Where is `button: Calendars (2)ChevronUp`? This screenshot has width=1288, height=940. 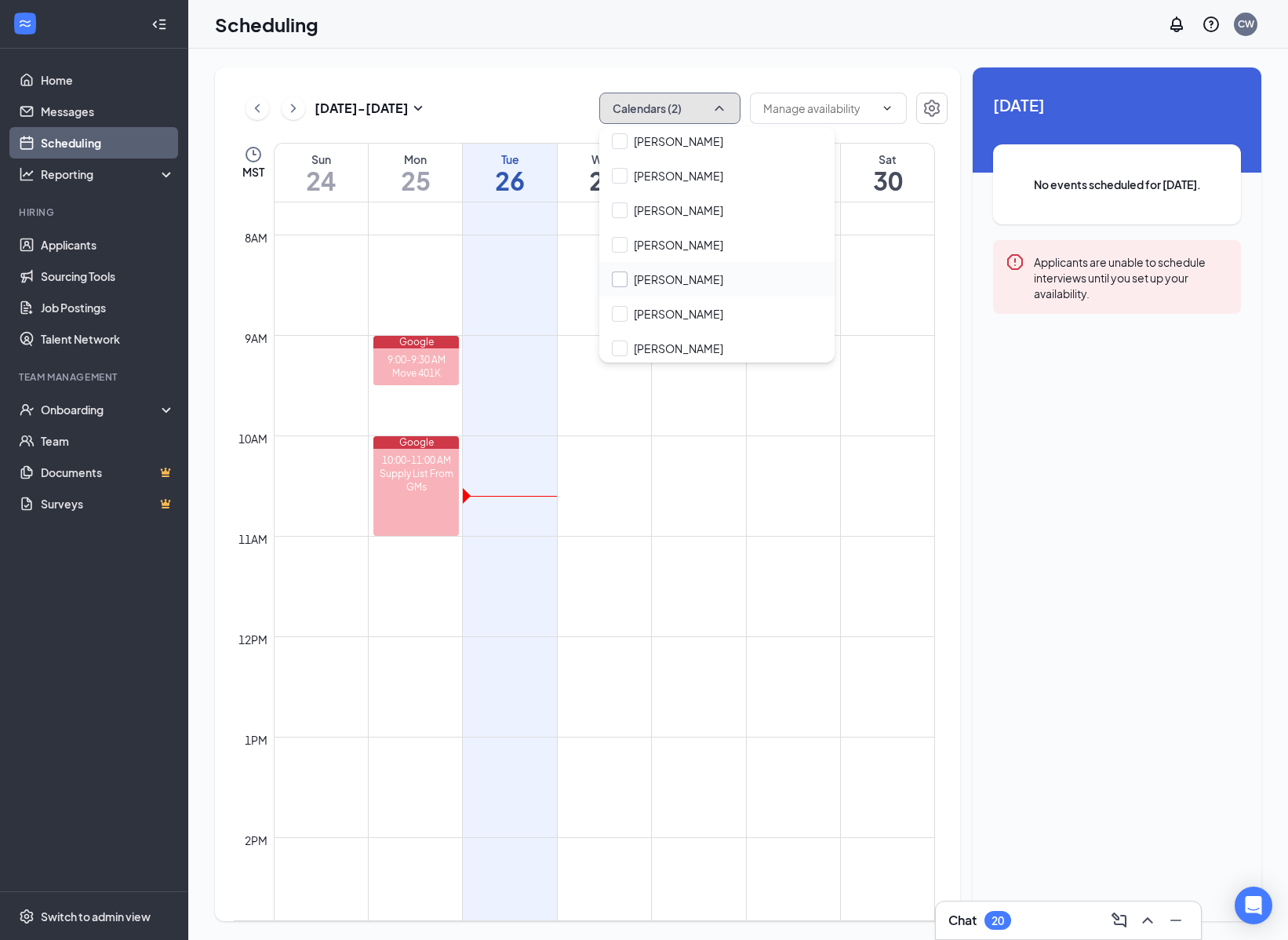 button: Calendars (2)ChevronUp is located at coordinates (670, 108).